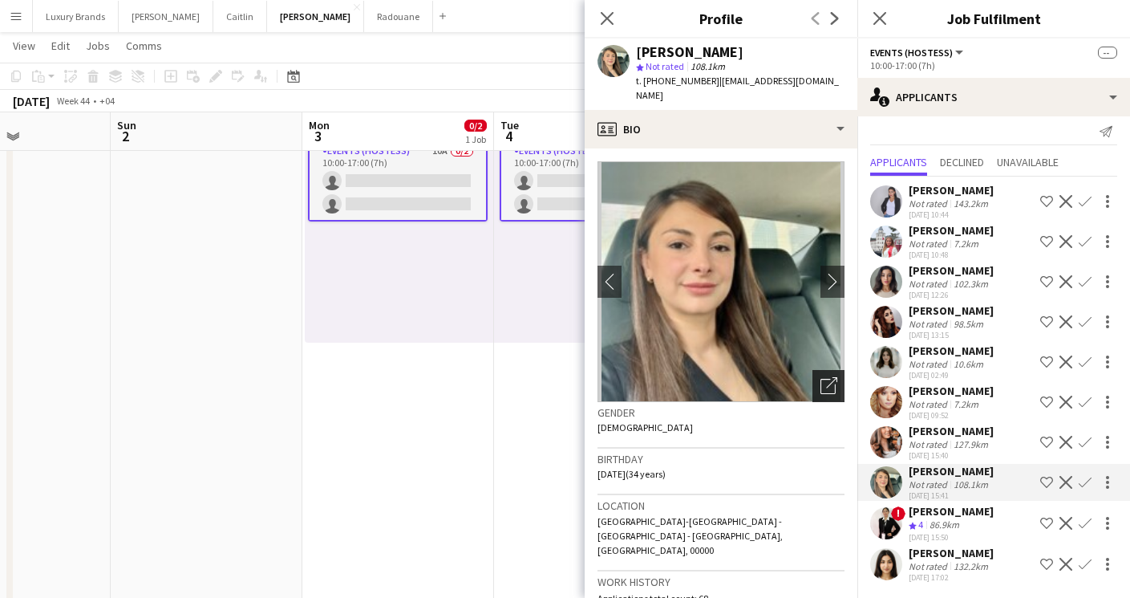 The height and width of the screenshot is (598, 1130). I want to click on div: 132.2km, so click(970, 565).